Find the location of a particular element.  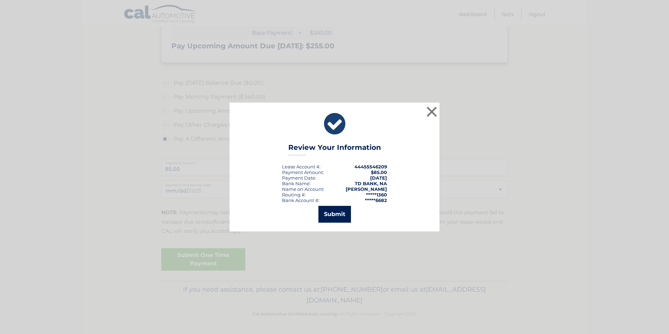

span: $85.00 is located at coordinates (379, 172).